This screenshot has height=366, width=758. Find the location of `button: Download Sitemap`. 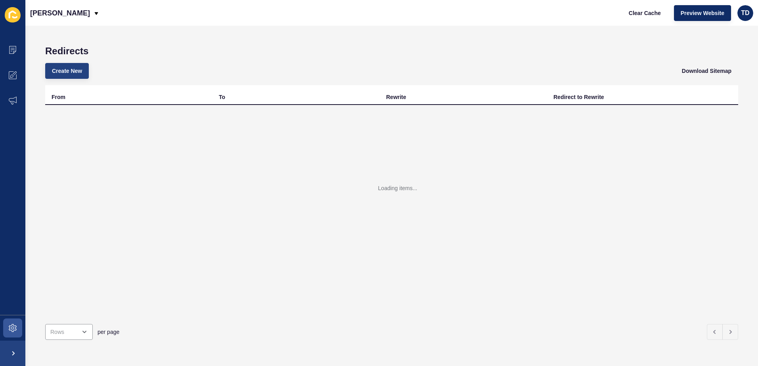

button: Download Sitemap is located at coordinates (707, 71).